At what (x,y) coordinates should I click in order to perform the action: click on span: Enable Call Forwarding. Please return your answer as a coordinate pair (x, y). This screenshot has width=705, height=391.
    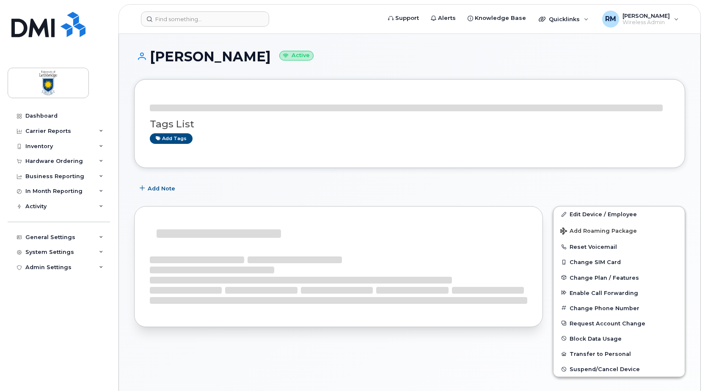
    Looking at the image, I should click on (604, 292).